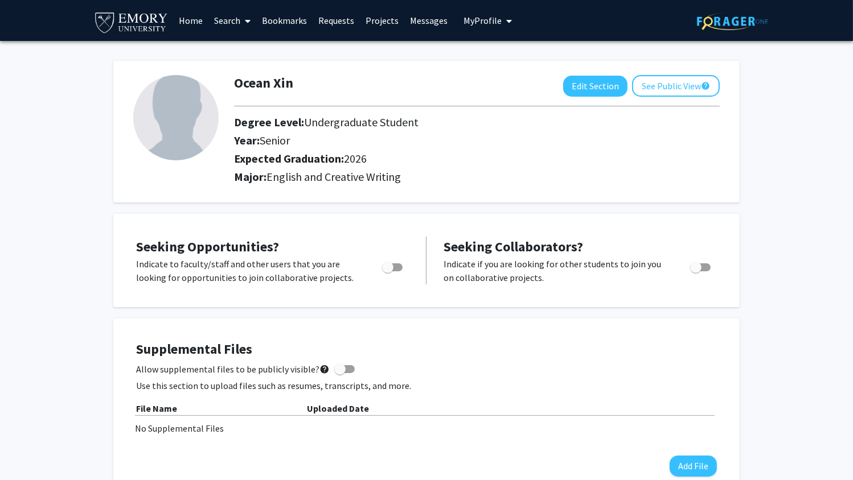  I want to click on p: Indicate if you are looking for other students to join you on collaborative projects., so click(556, 271).